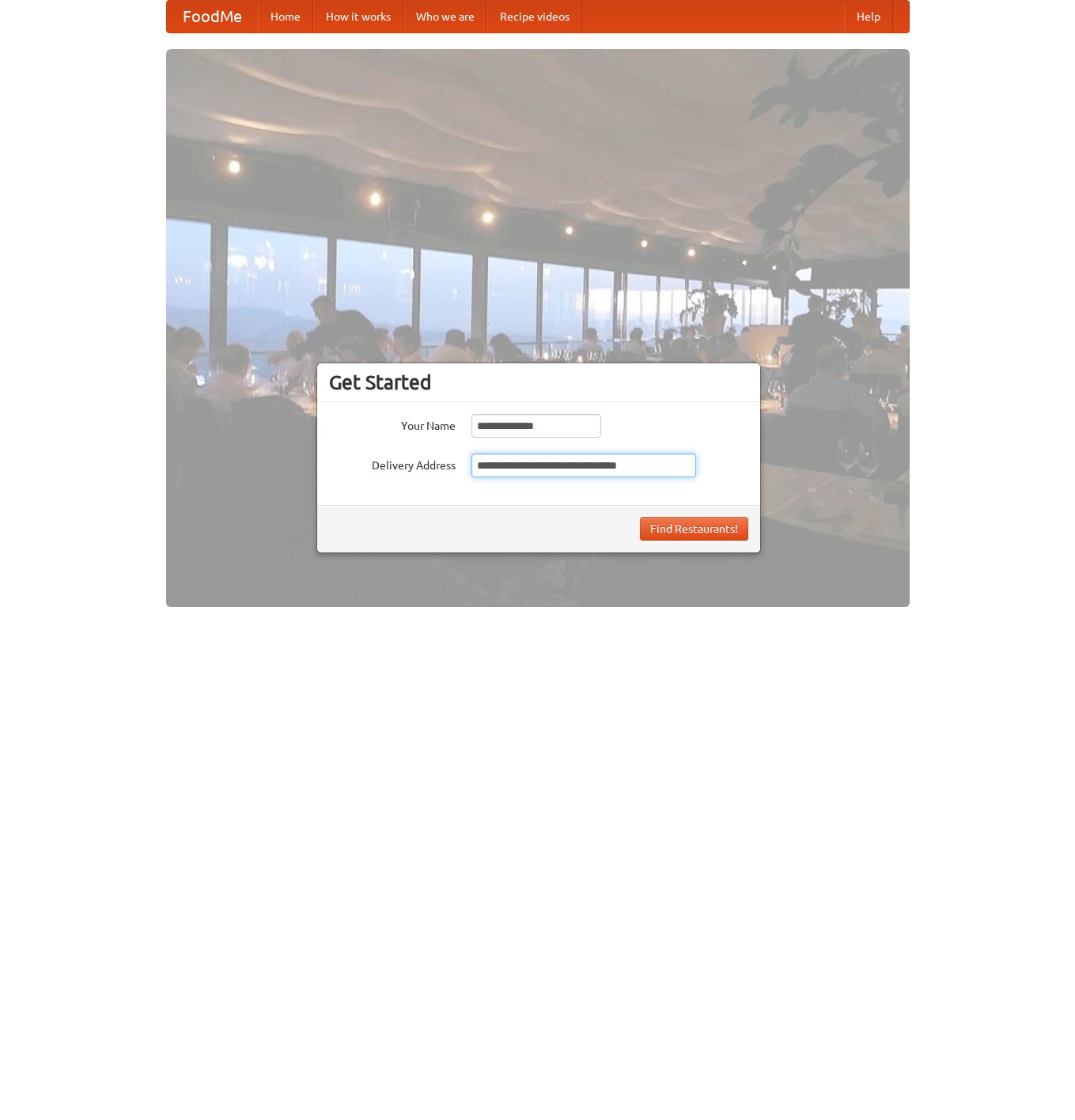  Describe the element at coordinates (694, 529) in the screenshot. I see `button: Find Restaurants!` at that location.